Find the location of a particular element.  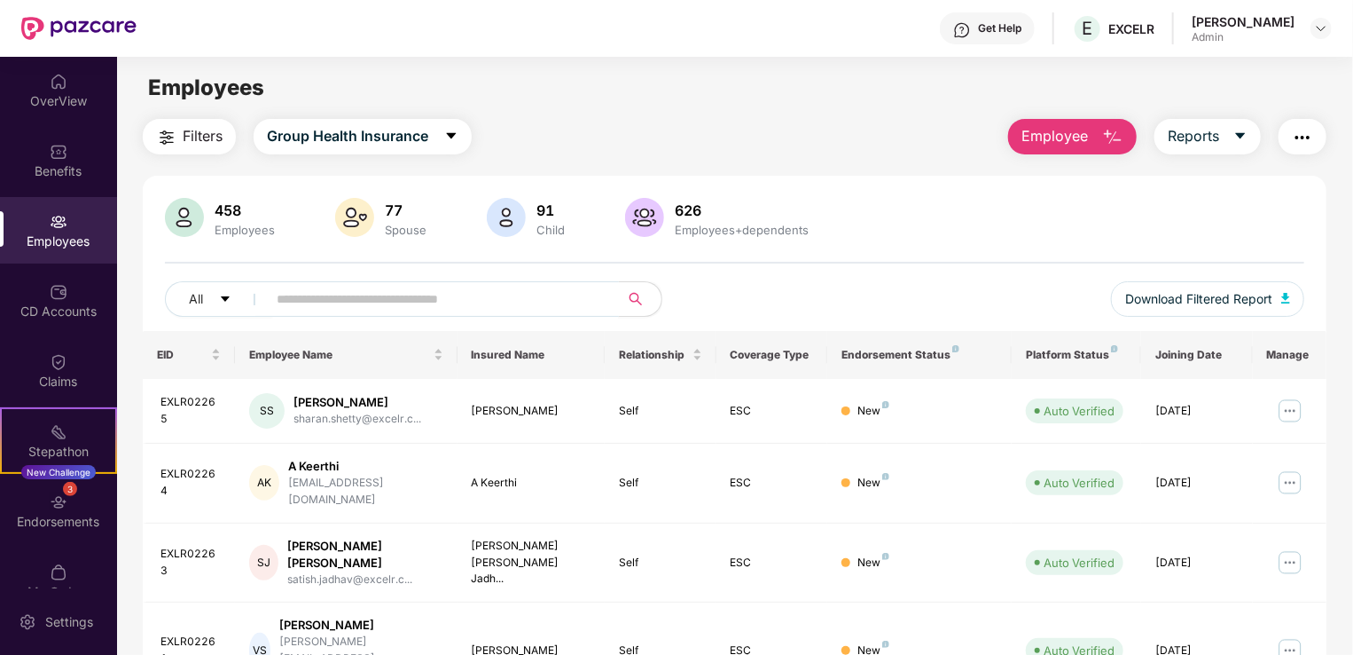

div: Stepathon is located at coordinates (59, 451).